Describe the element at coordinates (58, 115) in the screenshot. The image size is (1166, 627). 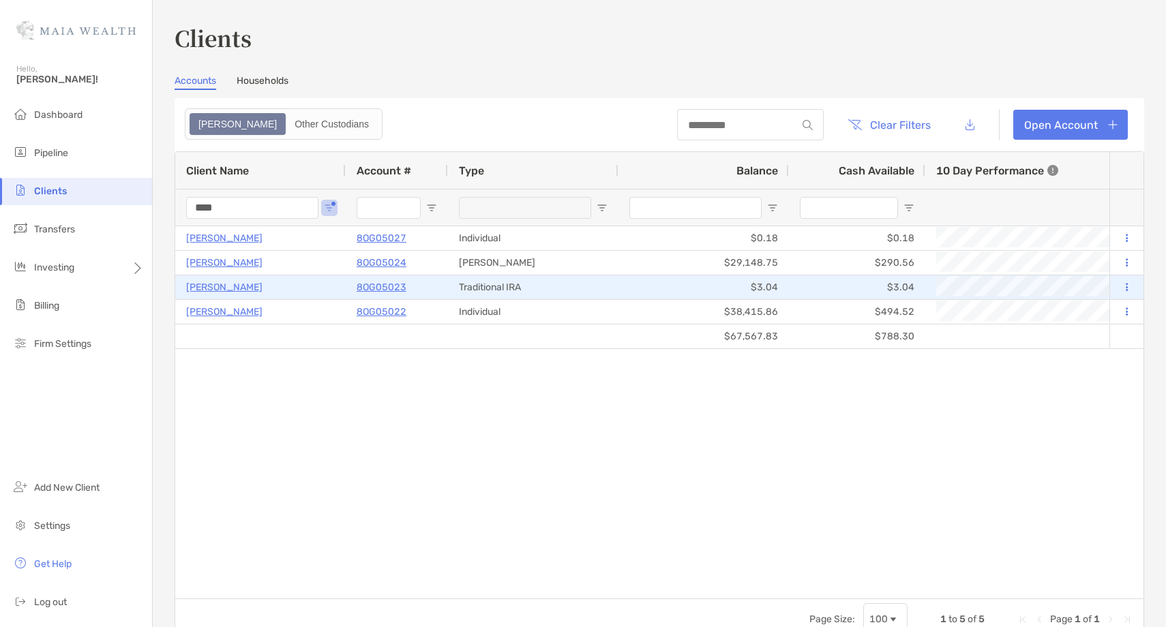
I see `span: Dashboard` at that location.